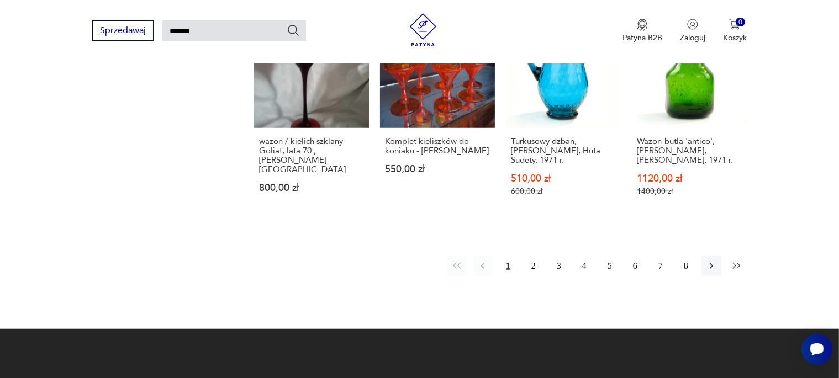 The width and height of the screenshot is (839, 378). Describe the element at coordinates (563, 178) in the screenshot. I see `p: 510,00 zł` at that location.